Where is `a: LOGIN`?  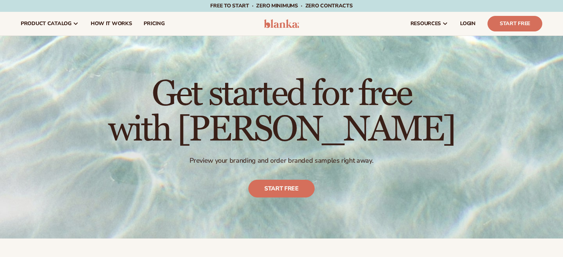
a: LOGIN is located at coordinates (468, 24).